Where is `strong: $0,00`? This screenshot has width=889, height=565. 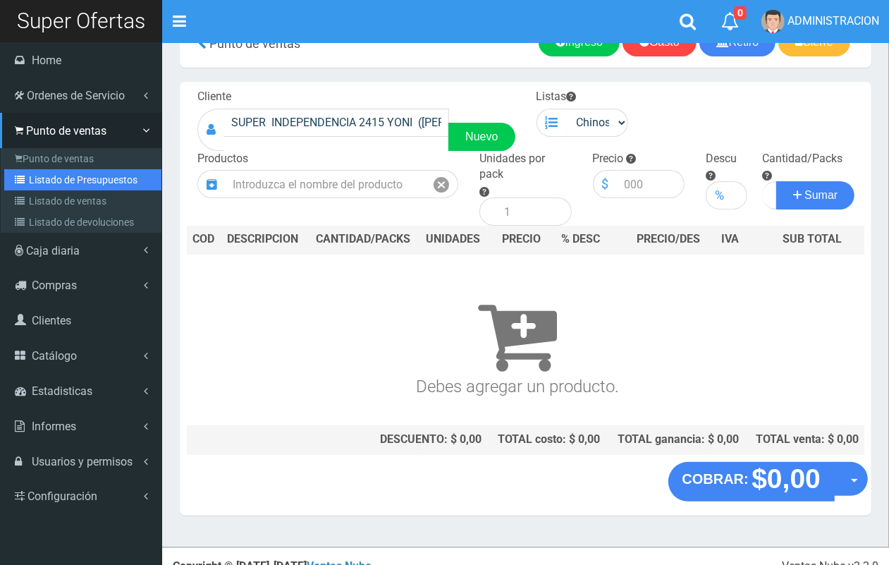 strong: $0,00 is located at coordinates (786, 478).